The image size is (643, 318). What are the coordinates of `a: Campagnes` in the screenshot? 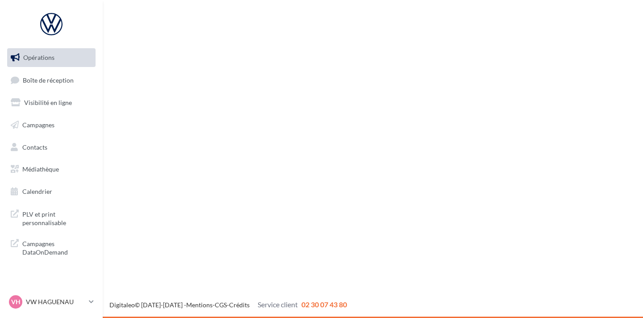 It's located at (51, 125).